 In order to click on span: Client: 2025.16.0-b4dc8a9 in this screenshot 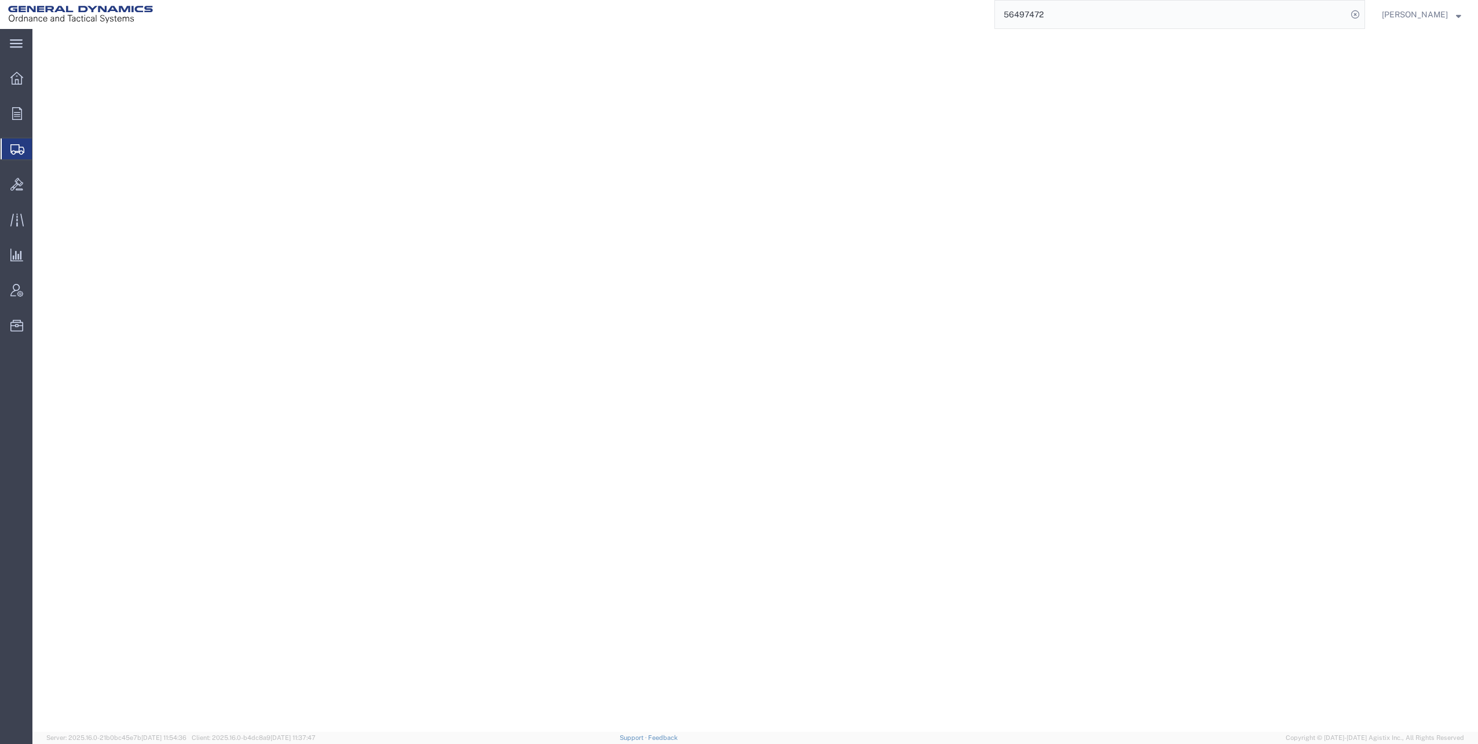, I will do `click(254, 737)`.